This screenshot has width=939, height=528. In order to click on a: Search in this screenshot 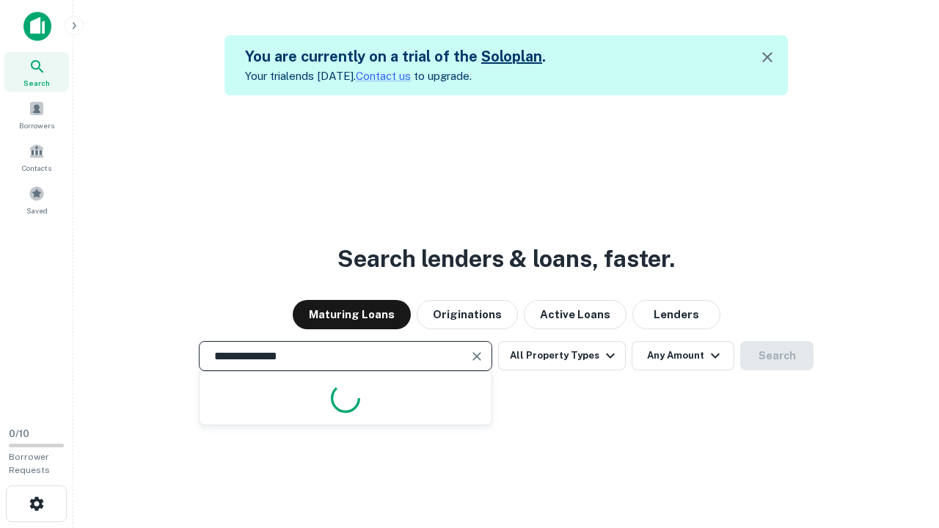, I will do `click(37, 72)`.